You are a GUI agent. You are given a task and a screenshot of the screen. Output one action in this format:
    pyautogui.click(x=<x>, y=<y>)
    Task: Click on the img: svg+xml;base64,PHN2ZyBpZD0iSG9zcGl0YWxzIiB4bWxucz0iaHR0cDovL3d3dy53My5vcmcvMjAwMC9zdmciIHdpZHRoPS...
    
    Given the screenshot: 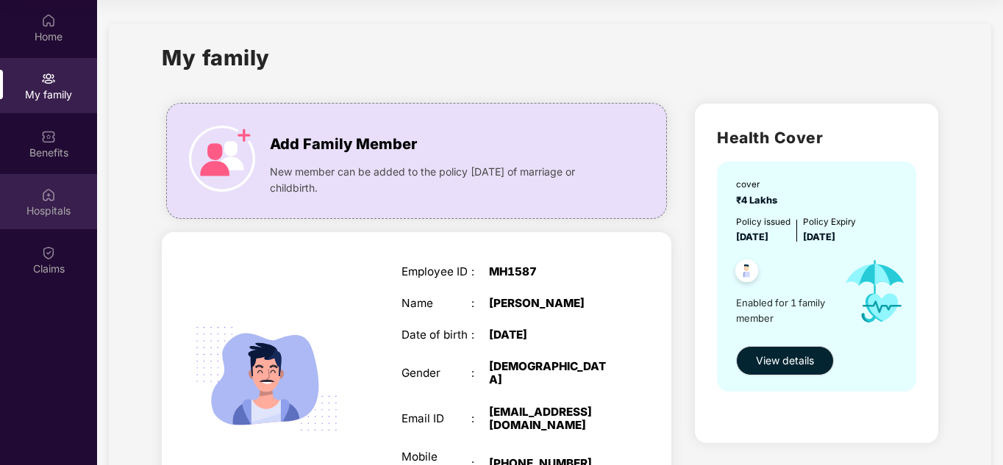 What is the action you would take?
    pyautogui.click(x=49, y=195)
    